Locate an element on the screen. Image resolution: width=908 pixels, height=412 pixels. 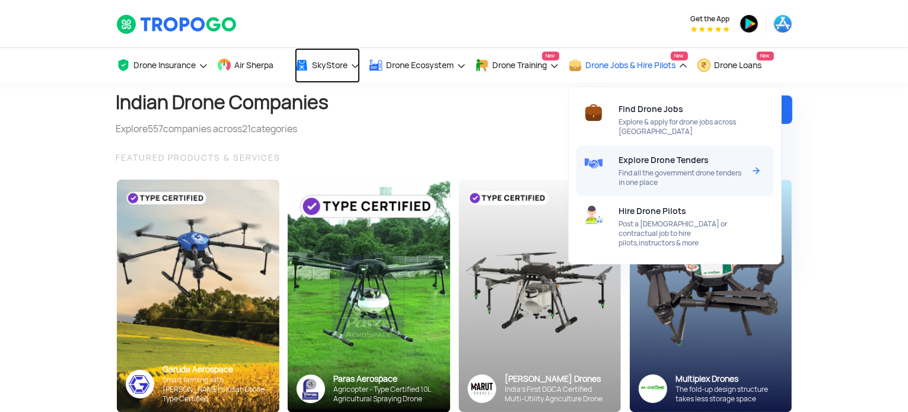
img: ic_appstore.png is located at coordinates (783, 24).